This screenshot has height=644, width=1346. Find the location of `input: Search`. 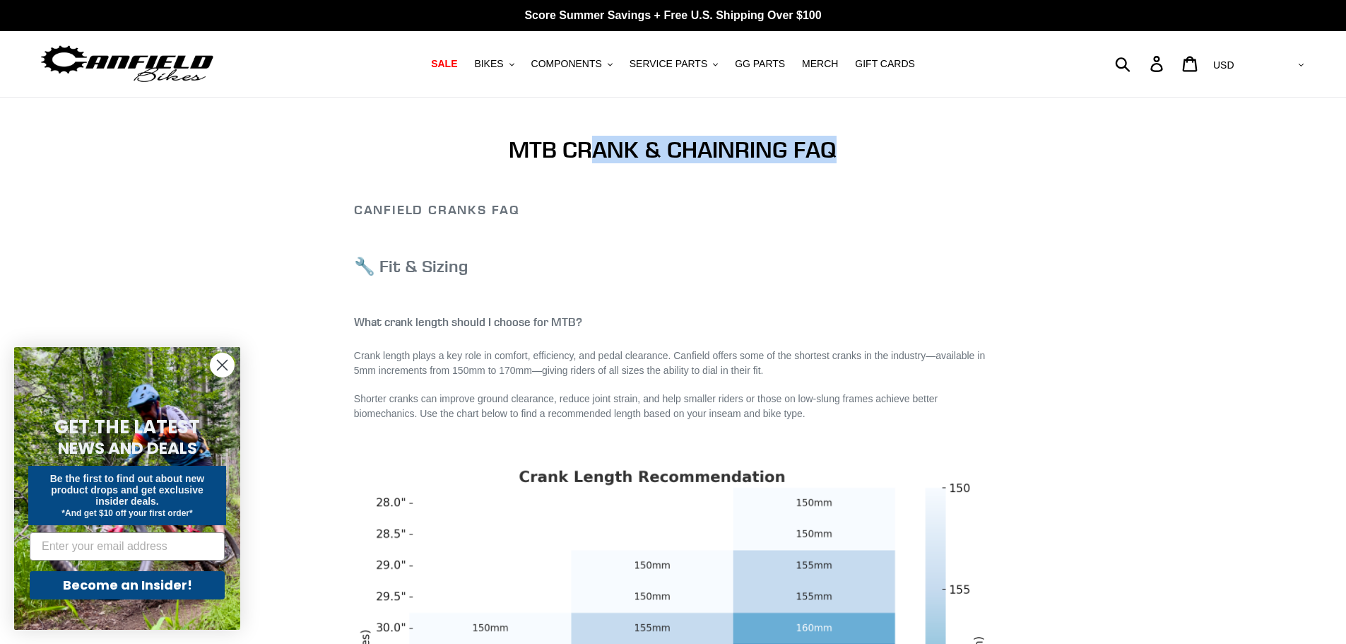

input: Search is located at coordinates (1141, 64).